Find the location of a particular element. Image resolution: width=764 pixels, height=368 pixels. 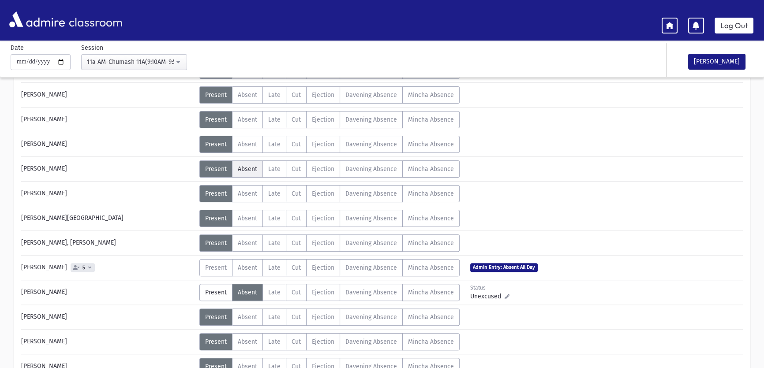

span: Unexcused is located at coordinates (488, 297).